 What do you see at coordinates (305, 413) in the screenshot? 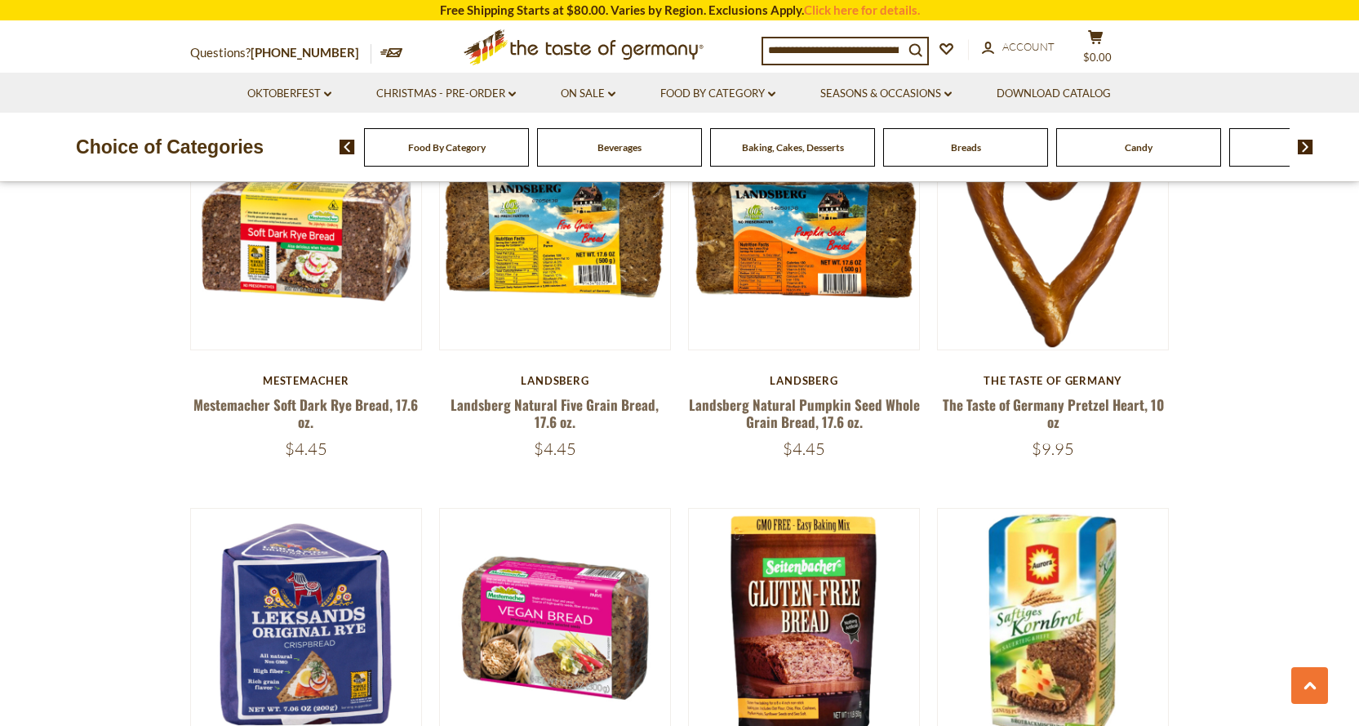
I see `a: Mestemacher Soft Dark Rye Bread, 17.6 oz.` at bounding box center [305, 413].